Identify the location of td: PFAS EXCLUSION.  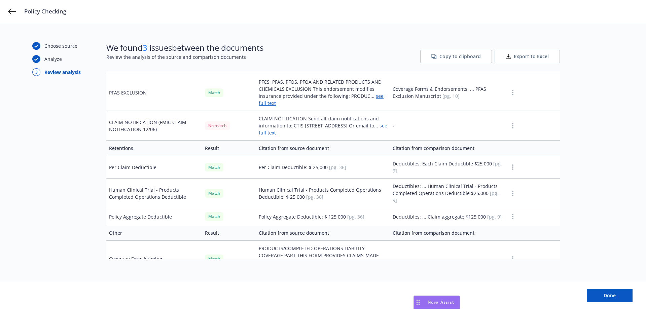
(154, 92).